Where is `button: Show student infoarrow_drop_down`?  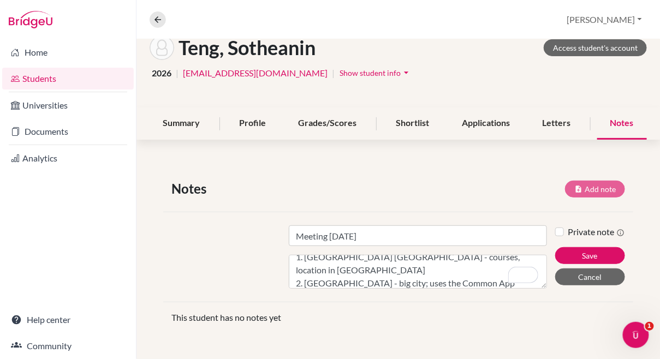 button: Show student infoarrow_drop_down is located at coordinates (375, 73).